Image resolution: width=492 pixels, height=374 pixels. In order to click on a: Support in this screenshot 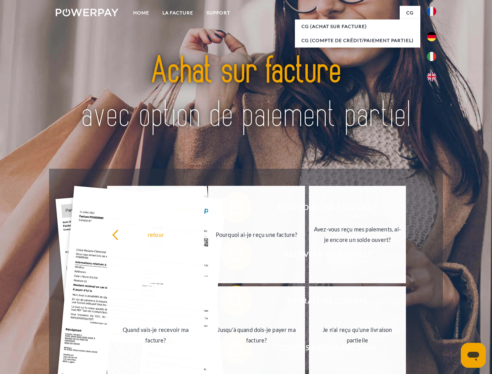, I will do `click(218, 13)`.